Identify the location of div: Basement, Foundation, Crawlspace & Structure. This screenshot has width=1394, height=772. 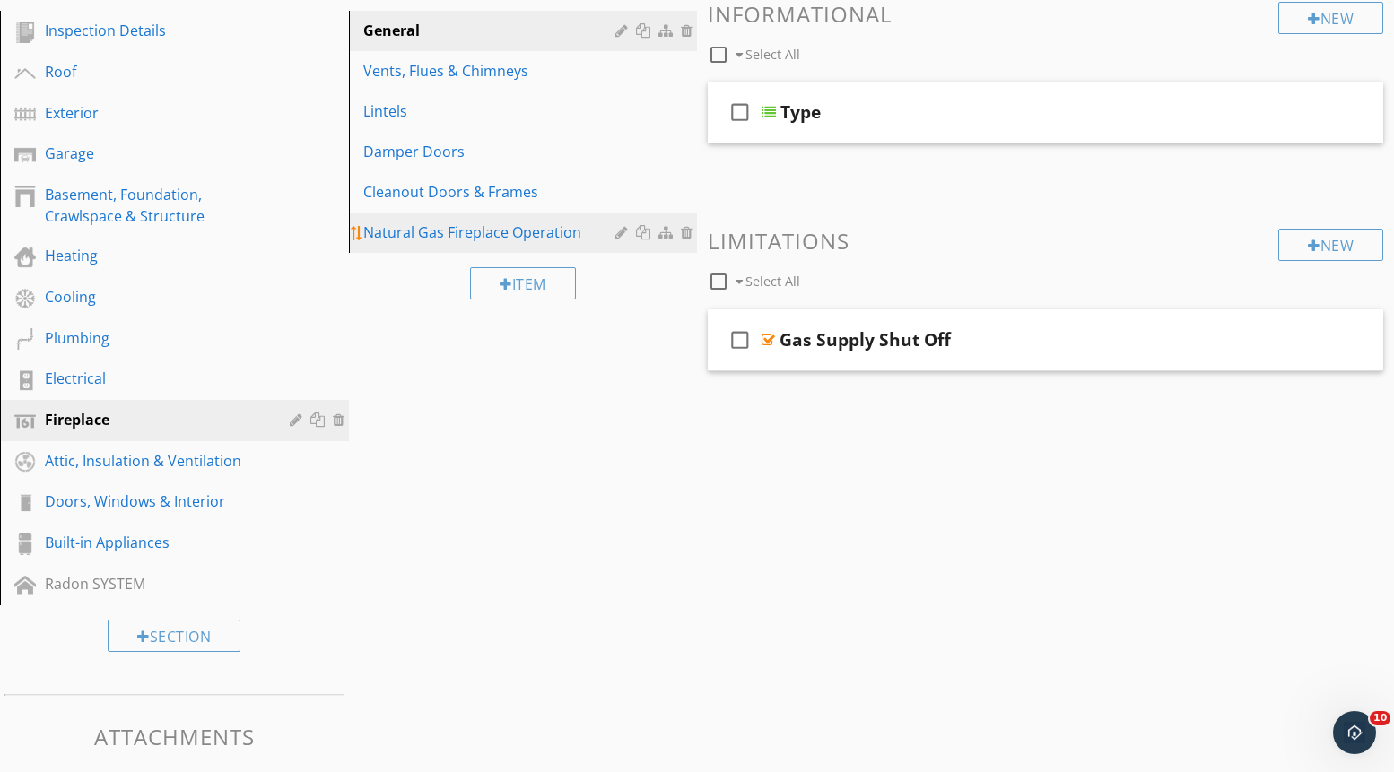
(154, 205).